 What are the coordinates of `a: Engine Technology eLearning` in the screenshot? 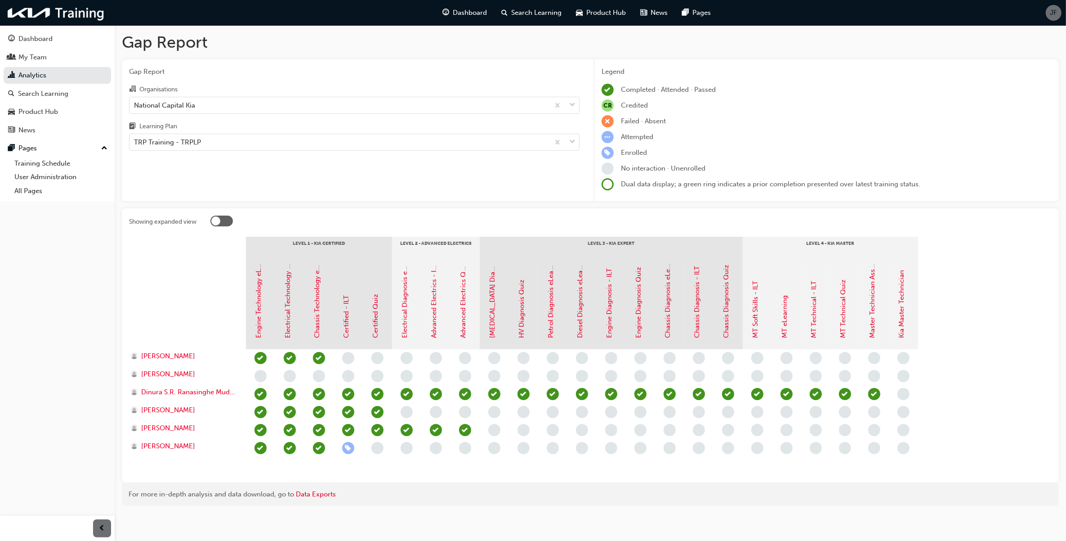 It's located at (259, 292).